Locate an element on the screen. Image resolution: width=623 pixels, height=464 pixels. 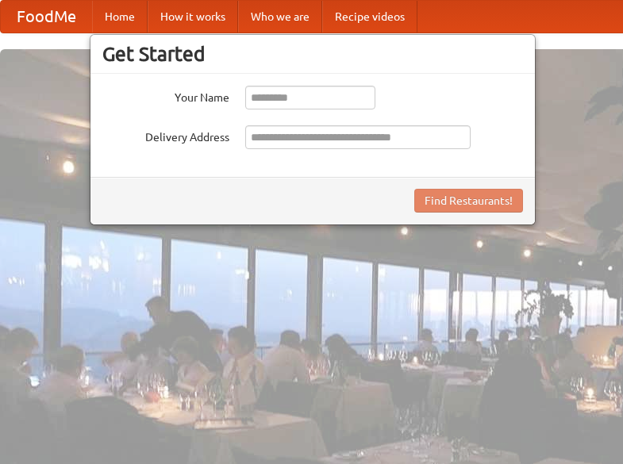
a: Home is located at coordinates (120, 17).